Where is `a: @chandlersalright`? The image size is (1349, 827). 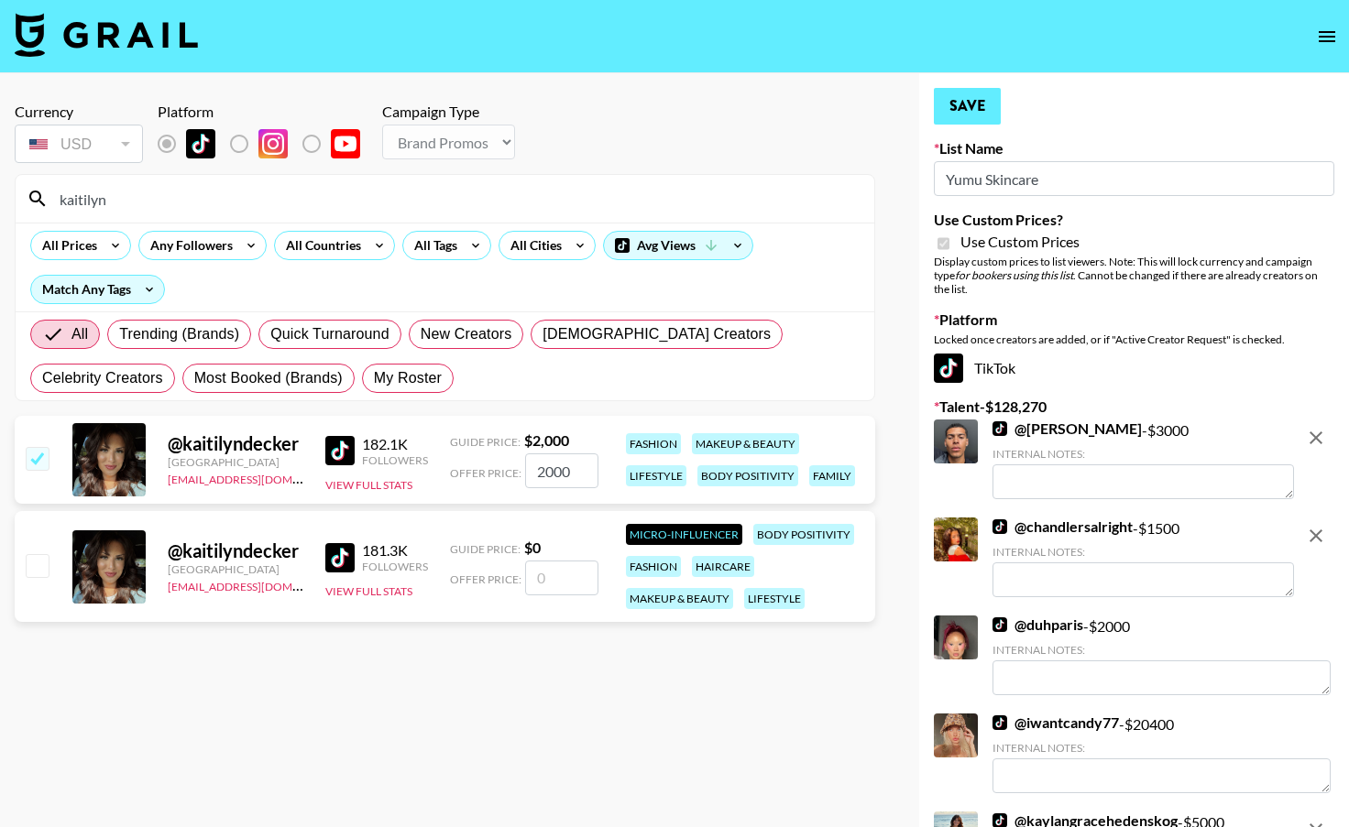
a: @chandlersalright is located at coordinates (1062, 527).